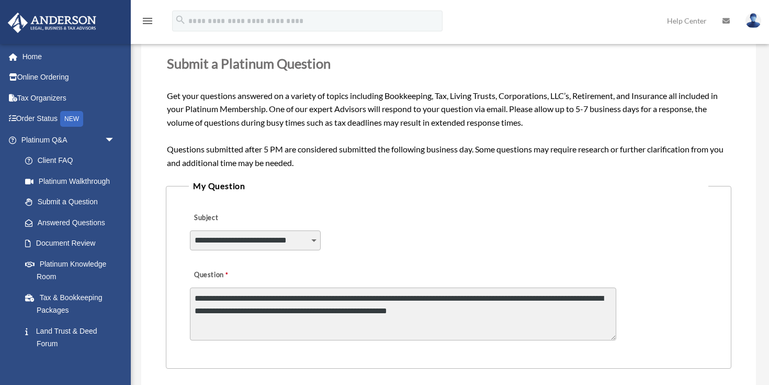 Image resolution: width=769 pixels, height=385 pixels. Describe the element at coordinates (69, 140) in the screenshot. I see `a: Platinum Q&Aarrow_drop_down` at that location.